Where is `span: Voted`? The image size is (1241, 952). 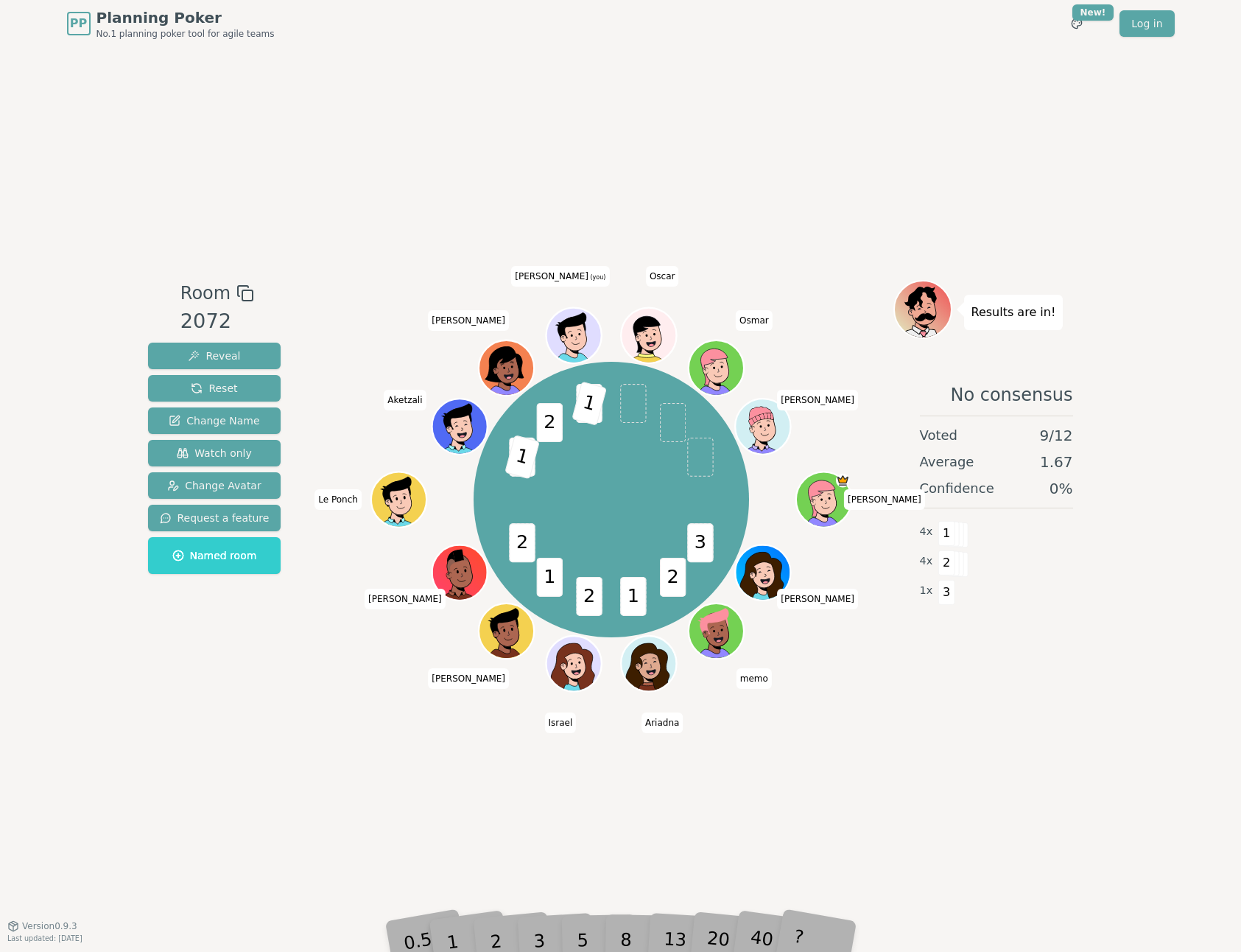
span: Voted is located at coordinates (940, 436).